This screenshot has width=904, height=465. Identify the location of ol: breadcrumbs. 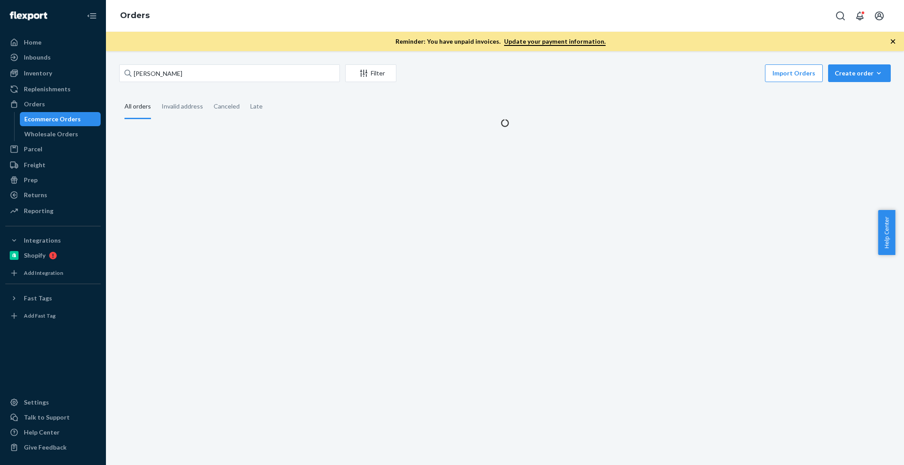
(135, 16).